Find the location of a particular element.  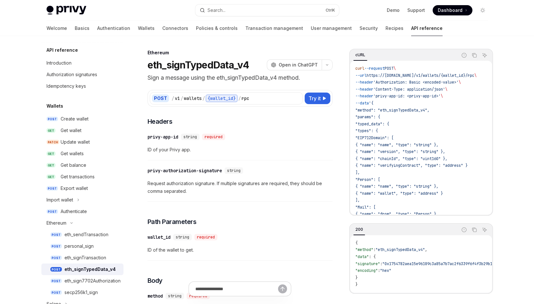

h5: Wallets is located at coordinates (55, 106).